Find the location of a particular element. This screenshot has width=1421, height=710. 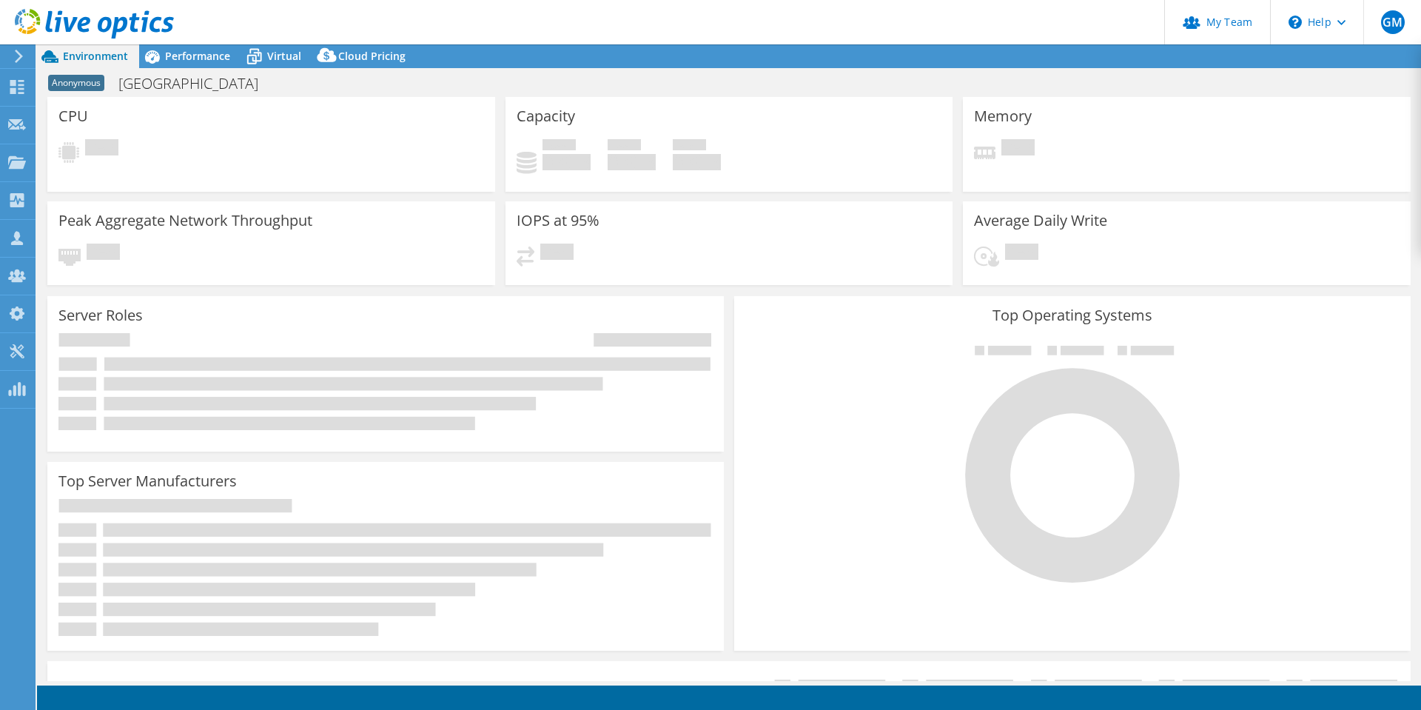

span: Environment is located at coordinates (95, 56).